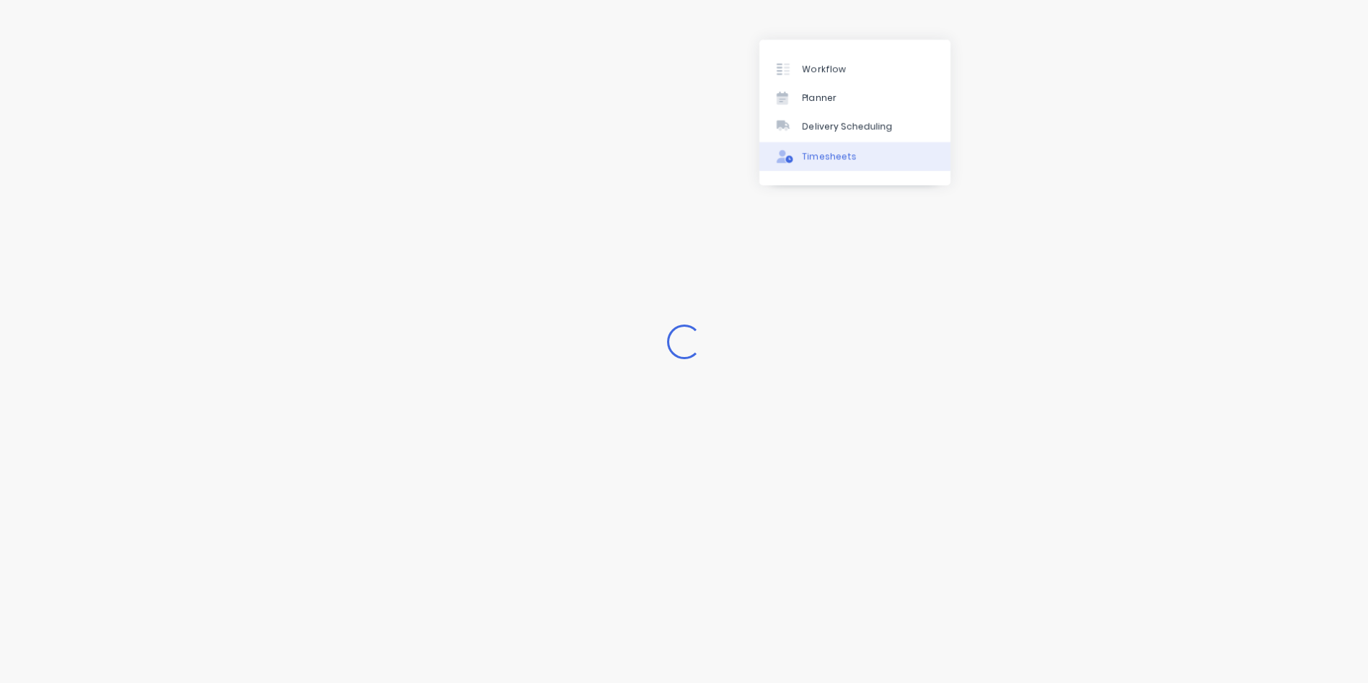  What do you see at coordinates (824, 69) in the screenshot?
I see `div: Workflow` at bounding box center [824, 69].